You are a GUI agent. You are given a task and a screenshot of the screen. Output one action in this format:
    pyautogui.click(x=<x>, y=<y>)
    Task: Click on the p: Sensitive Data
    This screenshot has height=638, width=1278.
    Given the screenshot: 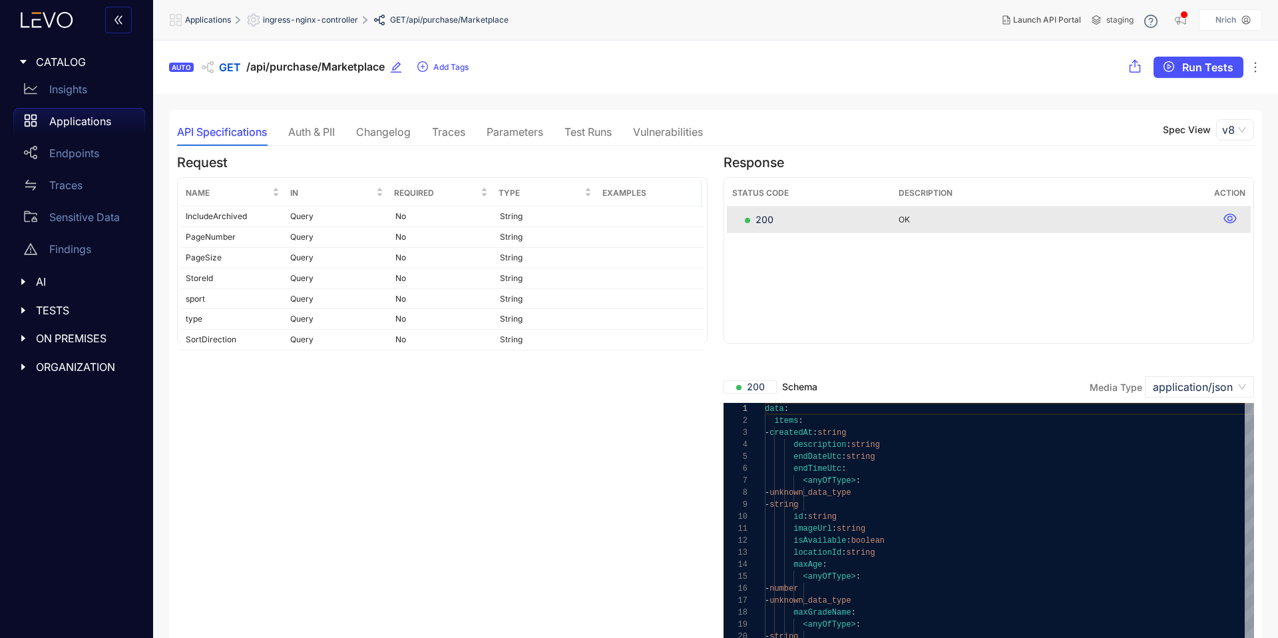 What is the action you would take?
    pyautogui.click(x=85, y=217)
    